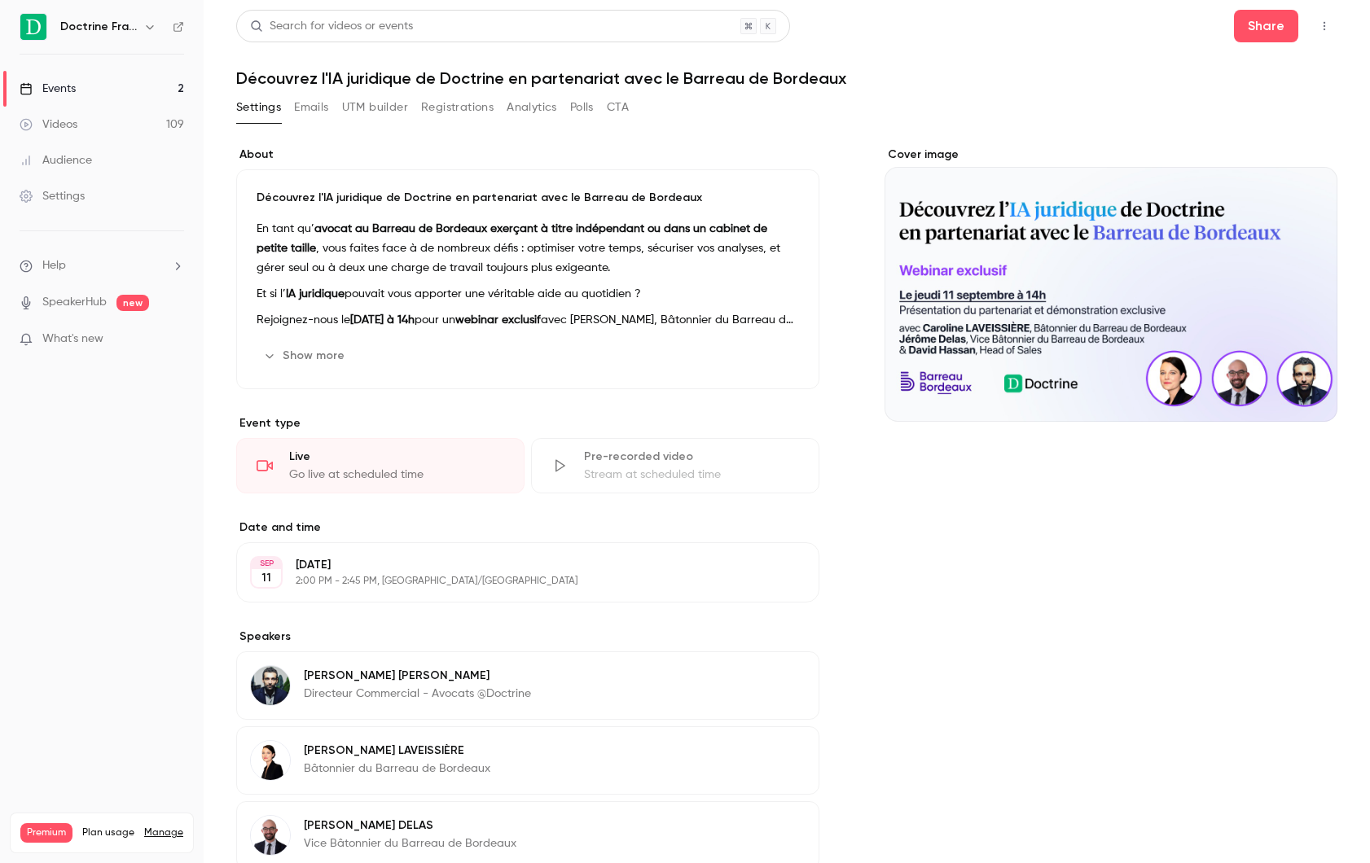 This screenshot has width=1370, height=863. What do you see at coordinates (675, 466) in the screenshot?
I see `div: Pre-recorded videoStream at scheduled time` at bounding box center [675, 466].